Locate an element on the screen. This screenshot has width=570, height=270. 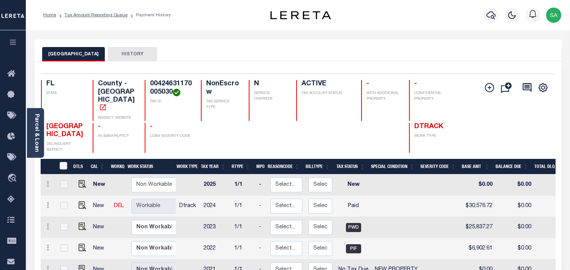
th: ReasonCode: activate to sort column ascending is located at coordinates (284, 167).